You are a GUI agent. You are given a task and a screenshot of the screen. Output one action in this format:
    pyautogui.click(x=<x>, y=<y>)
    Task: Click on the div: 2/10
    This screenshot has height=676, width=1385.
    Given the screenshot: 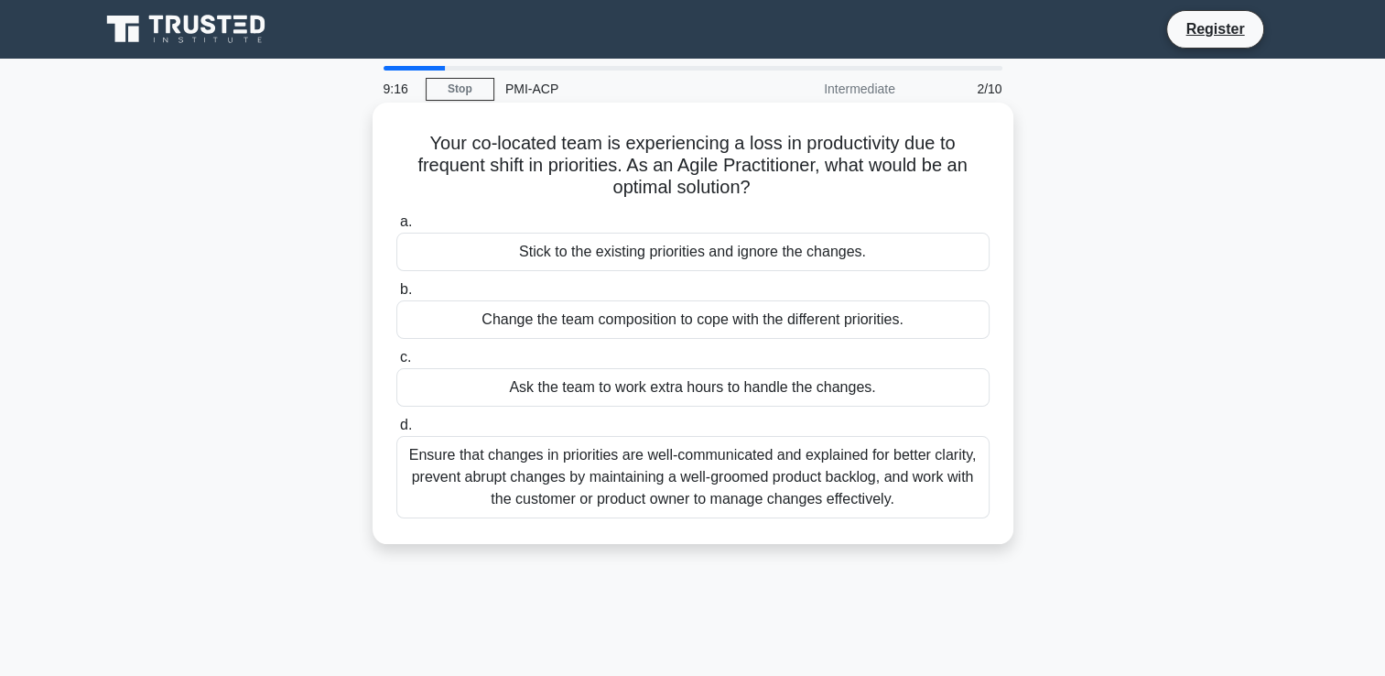 What is the action you would take?
    pyautogui.click(x=960, y=89)
    